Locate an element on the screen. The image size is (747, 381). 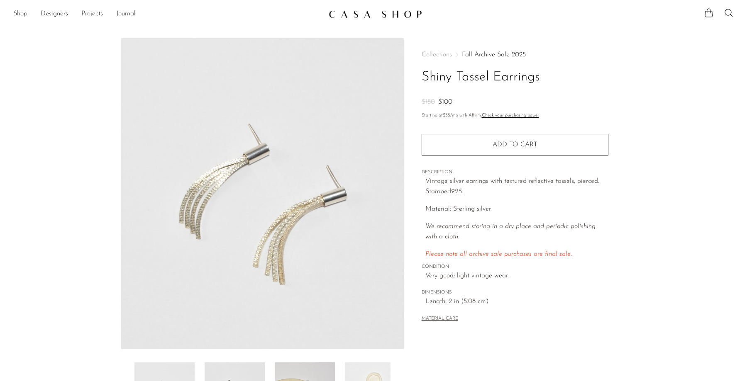
span: Collections is located at coordinates (436, 55).